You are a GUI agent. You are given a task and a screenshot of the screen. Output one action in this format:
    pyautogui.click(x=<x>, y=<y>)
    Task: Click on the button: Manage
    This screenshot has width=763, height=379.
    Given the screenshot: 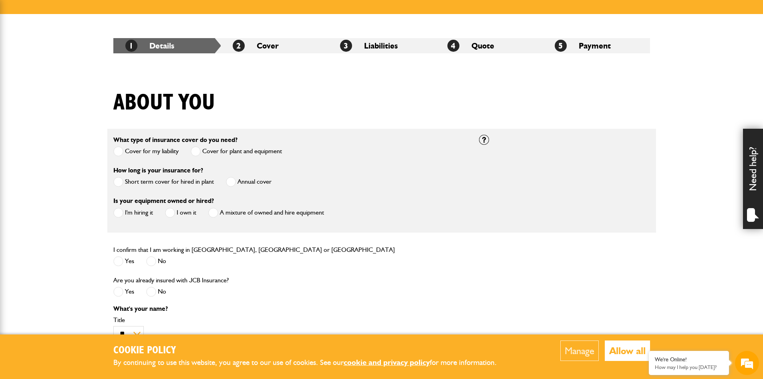 What is the action you would take?
    pyautogui.click(x=580, y=350)
    